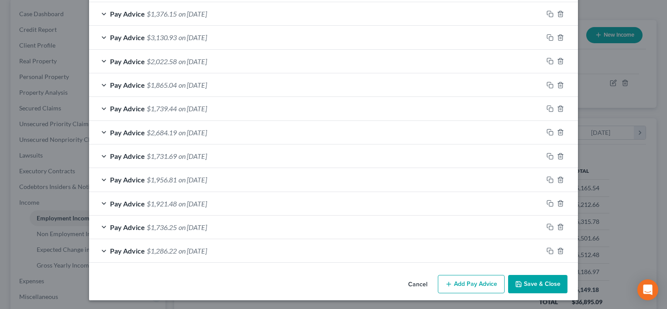 Image resolution: width=667 pixels, height=309 pixels. I want to click on span: $1,956.81, so click(161, 179).